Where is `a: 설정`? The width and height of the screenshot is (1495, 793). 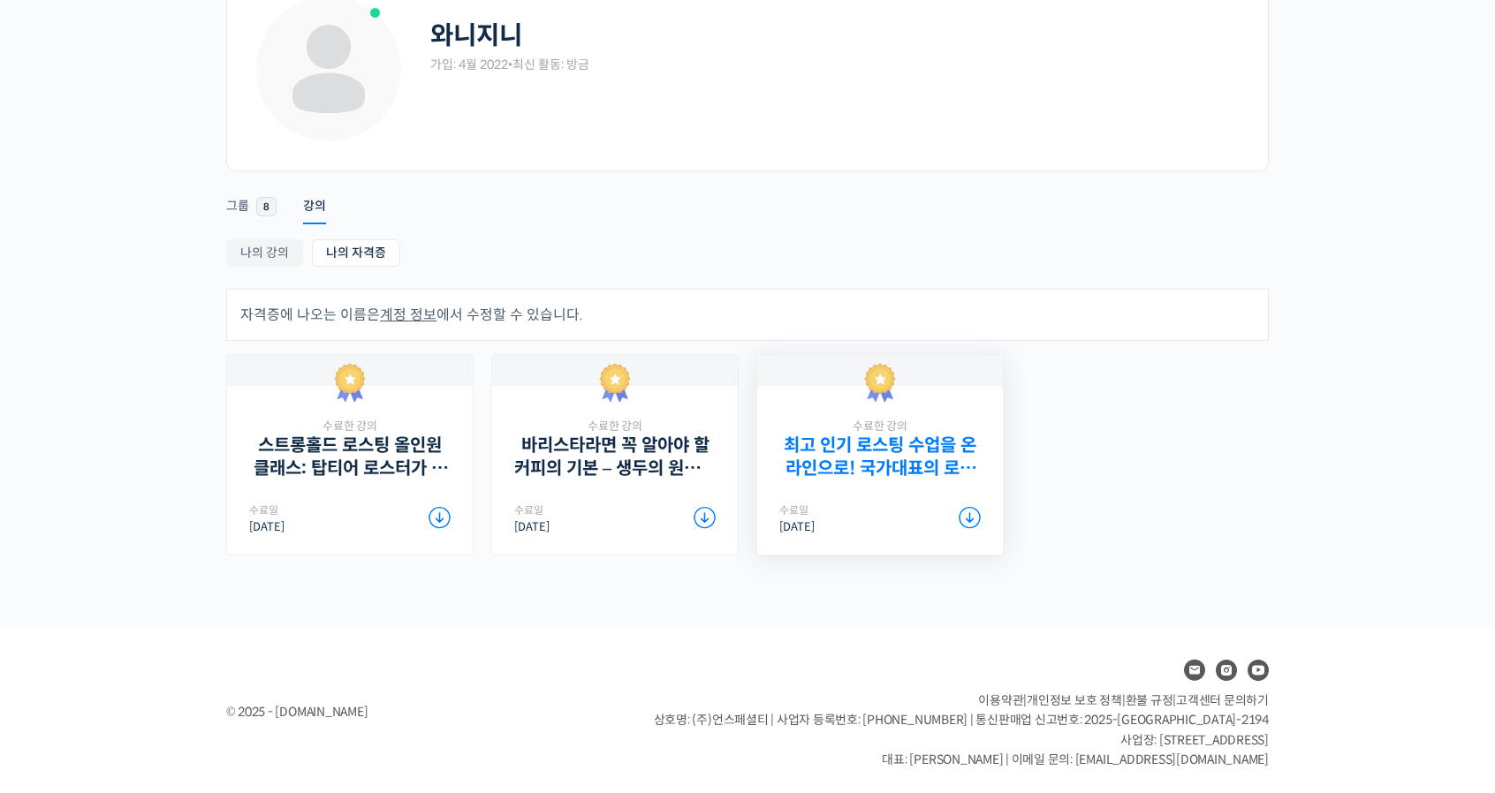
a: 설정 is located at coordinates (284, 582).